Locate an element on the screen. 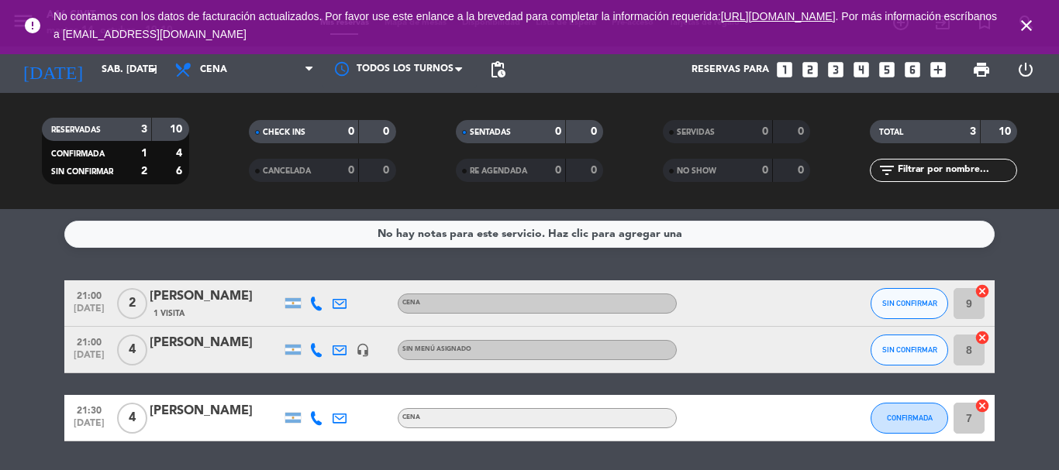  i: looks_4 is located at coordinates (861, 70).